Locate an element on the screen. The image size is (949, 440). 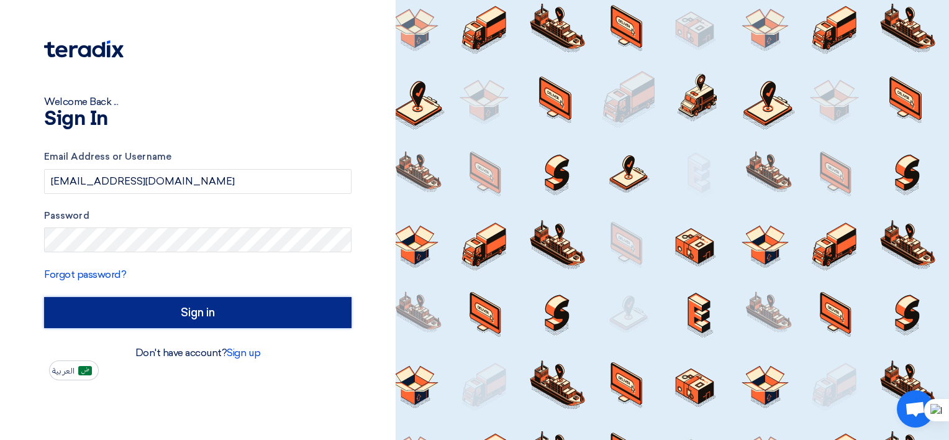
span: العربية is located at coordinates (63, 371).